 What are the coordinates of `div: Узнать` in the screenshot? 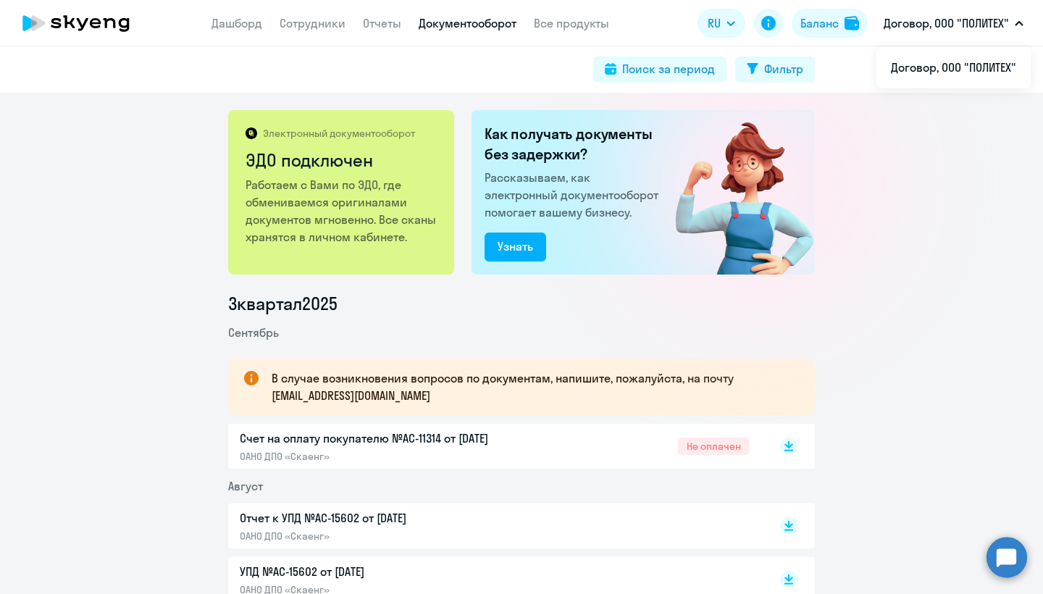 It's located at (515, 246).